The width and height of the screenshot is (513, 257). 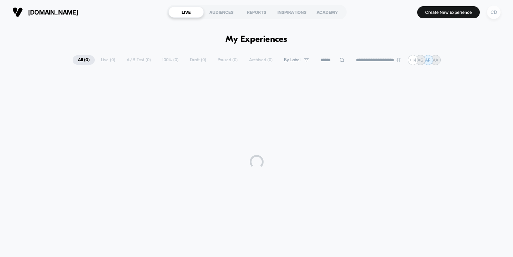 What do you see at coordinates (494, 12) in the screenshot?
I see `button: CD` at bounding box center [494, 12].